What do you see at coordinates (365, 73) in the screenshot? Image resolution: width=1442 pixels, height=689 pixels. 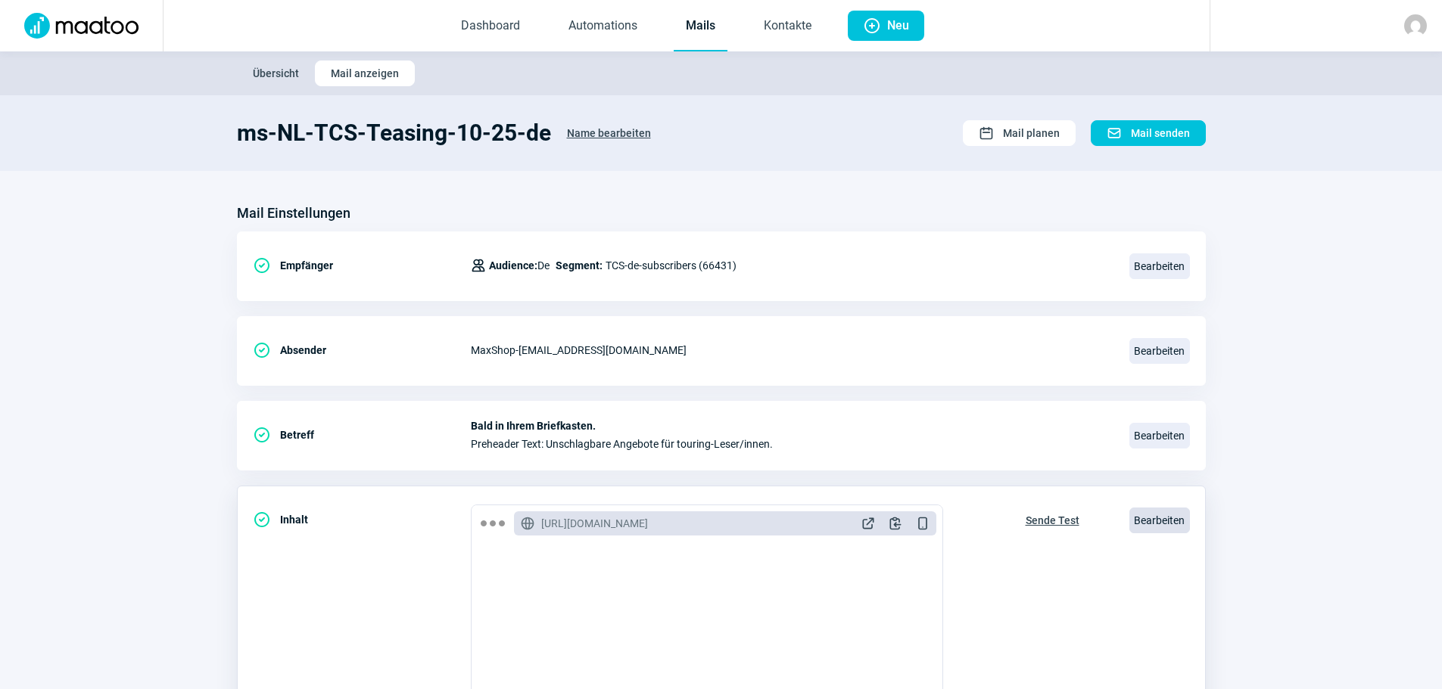 I see `button: Mail anzeigen` at bounding box center [365, 73].